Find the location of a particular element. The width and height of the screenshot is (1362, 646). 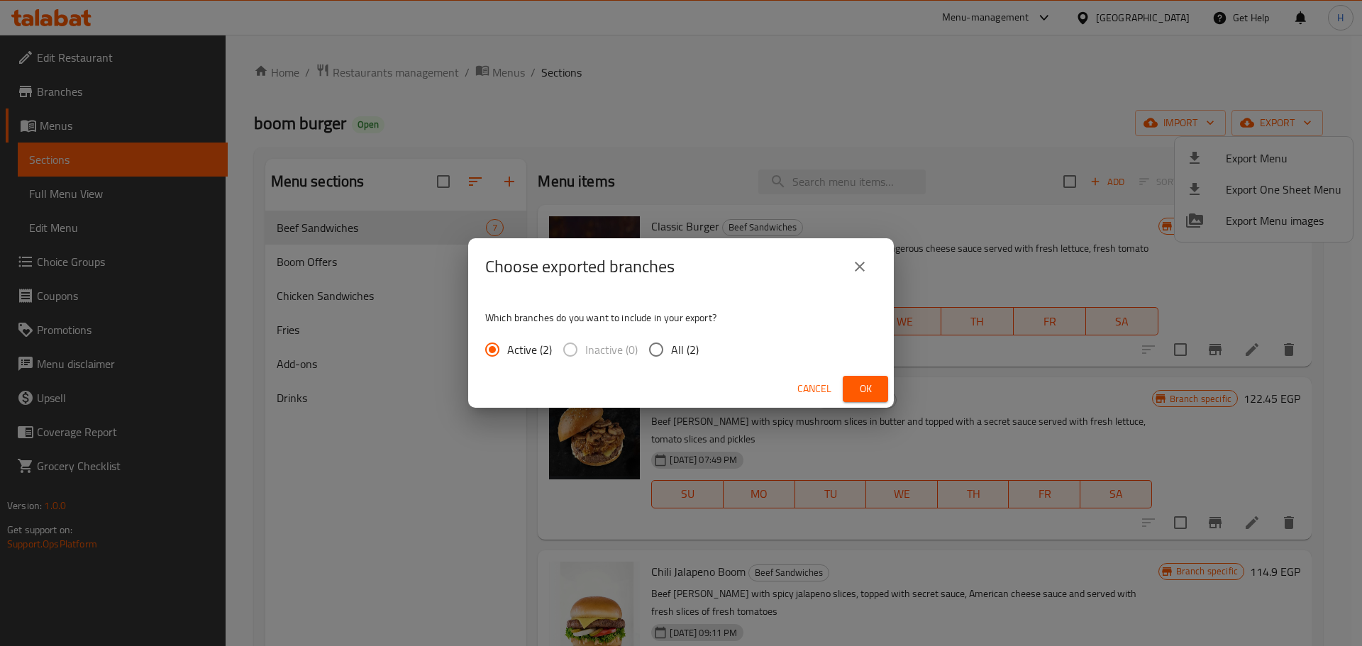

p: Which branches do you want to include in your export? is located at coordinates (681, 318).